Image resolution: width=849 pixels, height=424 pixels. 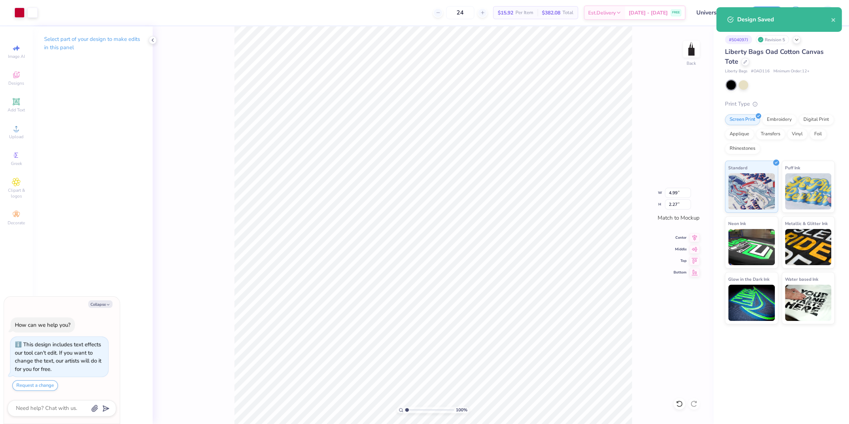 I want to click on span: Top, so click(x=680, y=261).